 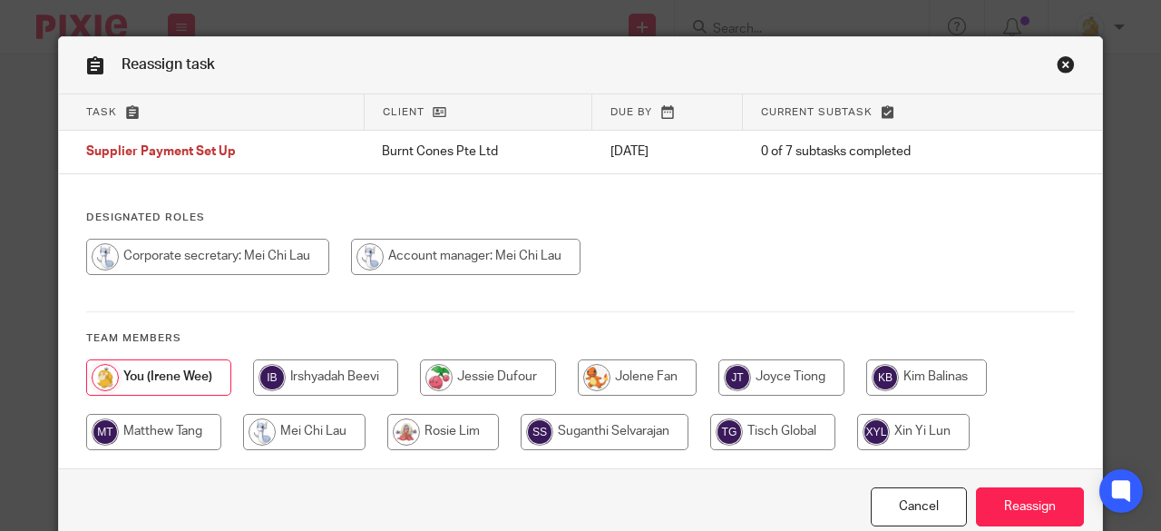 What do you see at coordinates (168, 64) in the screenshot?
I see `span: Reassign task` at bounding box center [168, 64].